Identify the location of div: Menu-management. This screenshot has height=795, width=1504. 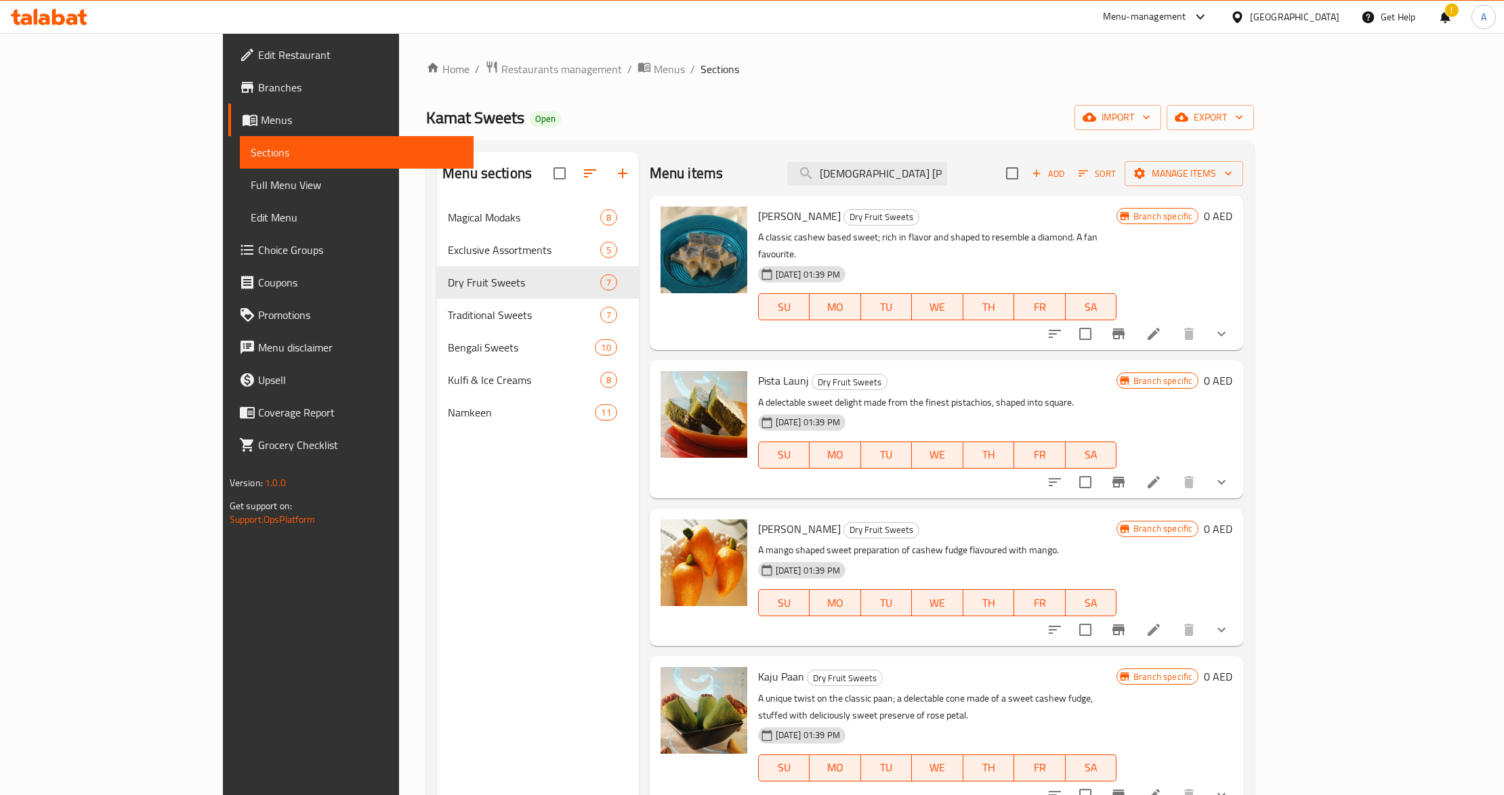
(1144, 17).